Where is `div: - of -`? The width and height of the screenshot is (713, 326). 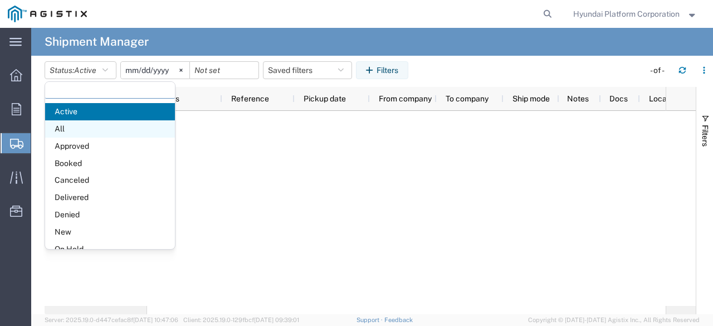 div: - of - is located at coordinates (660, 70).